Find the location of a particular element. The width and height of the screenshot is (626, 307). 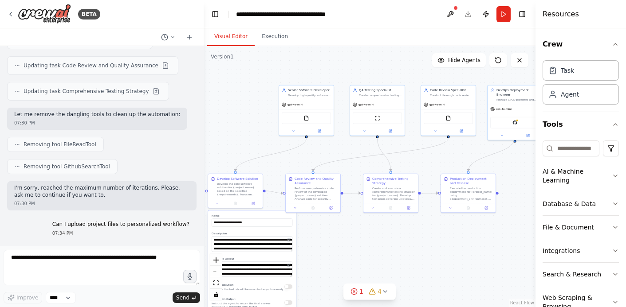

img: Logo is located at coordinates (44, 14).